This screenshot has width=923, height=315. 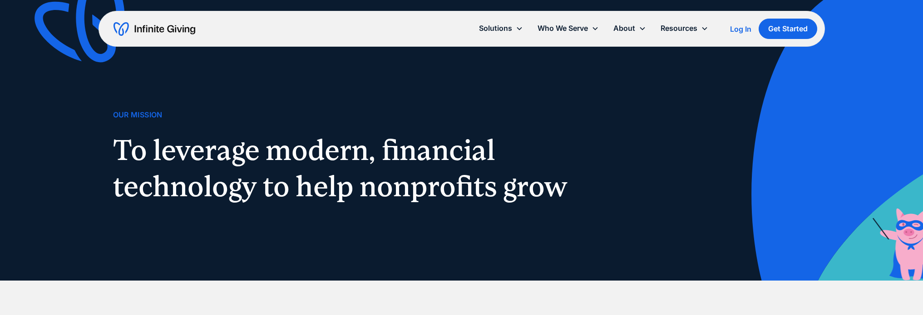 What do you see at coordinates (154, 29) in the screenshot?
I see `a: home` at bounding box center [154, 29].